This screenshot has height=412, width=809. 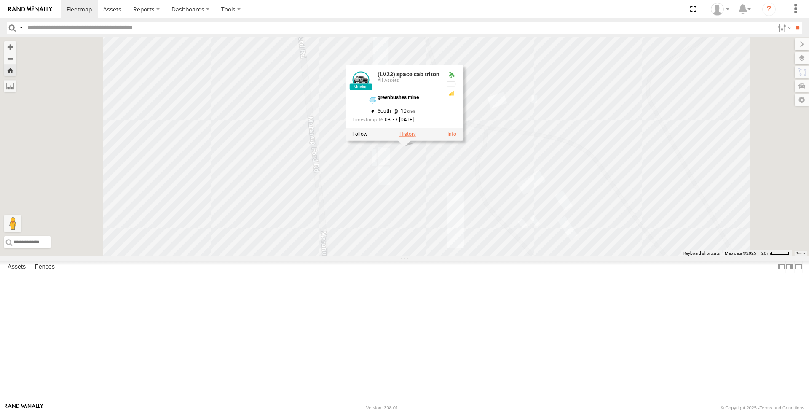 I want to click on label: Search Filter Options, so click(x=783, y=27).